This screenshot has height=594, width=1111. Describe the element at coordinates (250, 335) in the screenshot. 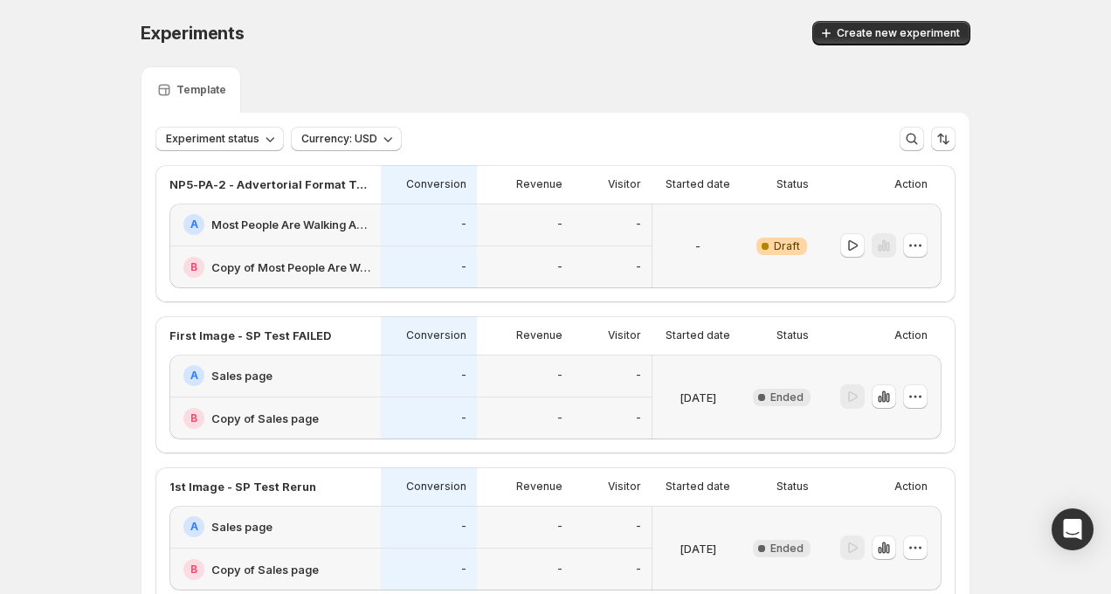

I see `p: First Image - SP Test FAILED` at that location.